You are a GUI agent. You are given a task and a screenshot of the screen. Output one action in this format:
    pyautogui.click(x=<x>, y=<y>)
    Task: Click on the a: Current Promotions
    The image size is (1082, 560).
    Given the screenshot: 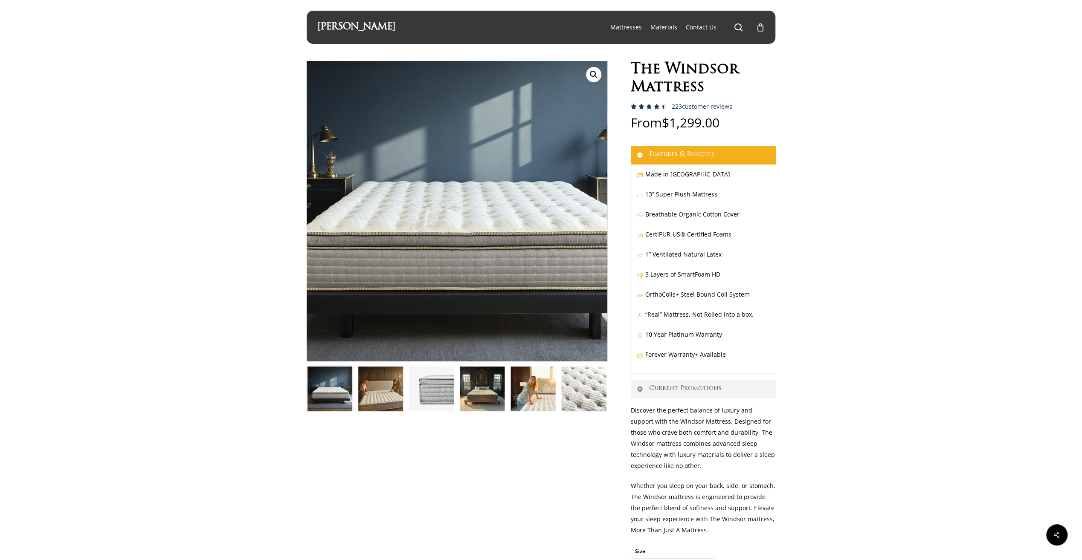 What is the action you would take?
    pyautogui.click(x=703, y=389)
    